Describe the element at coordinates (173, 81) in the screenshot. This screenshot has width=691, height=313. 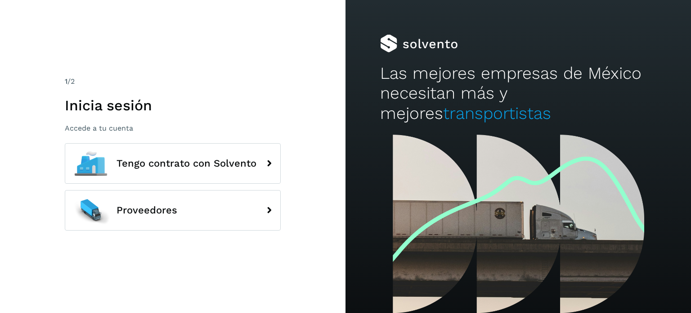
I see `div: /2` at that location.